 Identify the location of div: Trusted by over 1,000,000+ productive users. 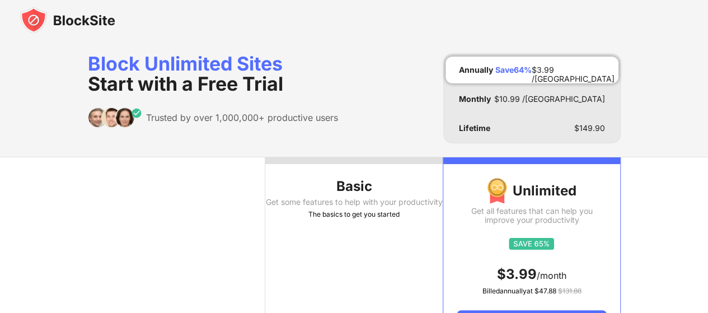
(242, 117).